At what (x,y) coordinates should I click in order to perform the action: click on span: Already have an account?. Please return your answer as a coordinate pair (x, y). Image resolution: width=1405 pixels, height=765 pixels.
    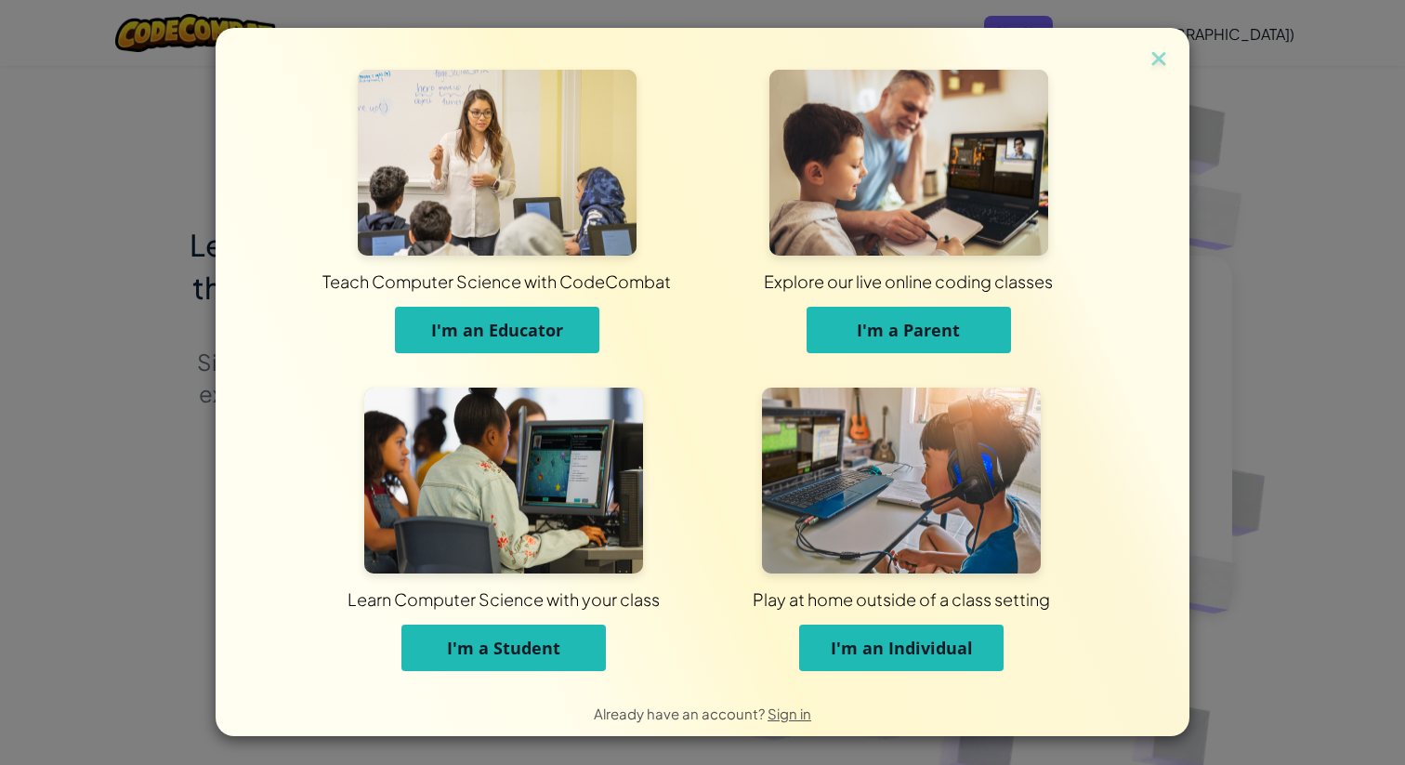
    Looking at the image, I should click on (680, 713).